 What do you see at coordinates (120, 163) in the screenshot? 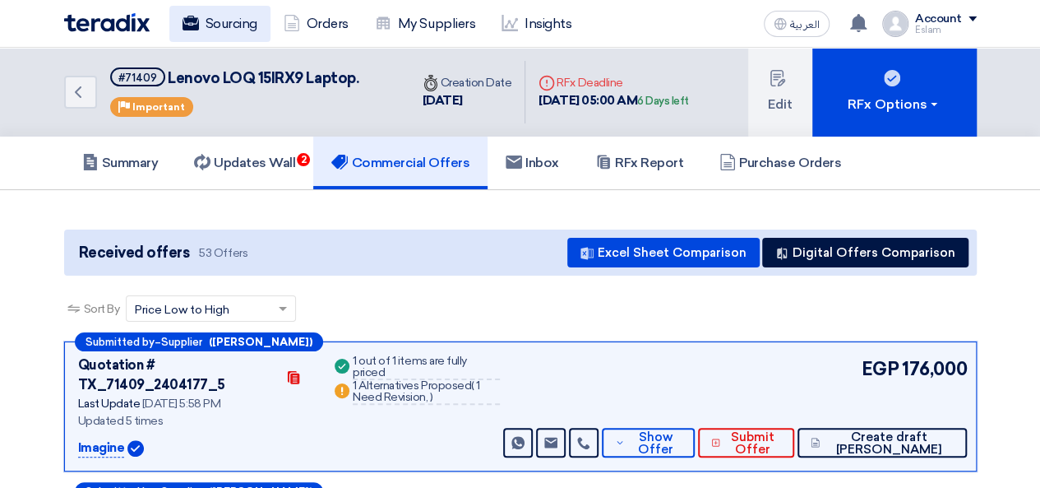
I see `h5: Summary` at bounding box center [120, 163].